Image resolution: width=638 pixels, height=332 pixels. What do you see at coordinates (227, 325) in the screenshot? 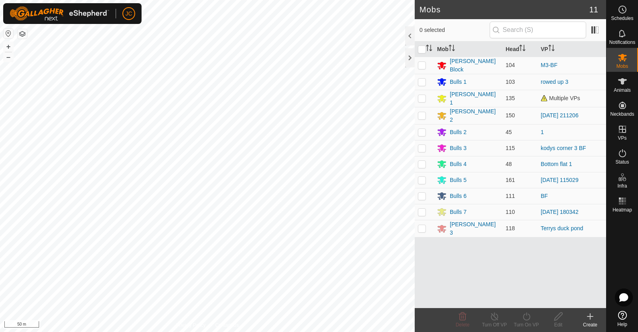
I see `a: Contact Us` at bounding box center [227, 325].